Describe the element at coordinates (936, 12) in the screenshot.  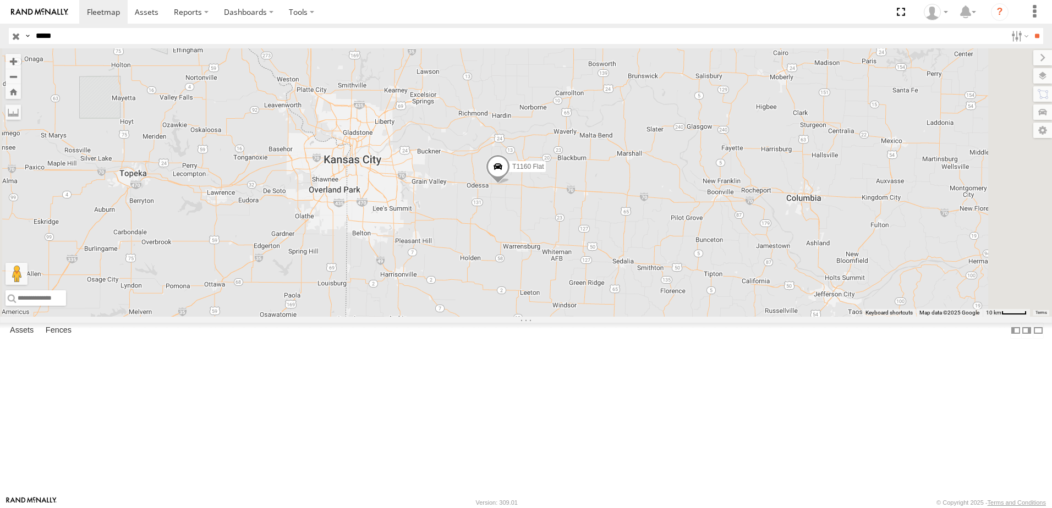
I see `div: Christi Tarlton` at that location.